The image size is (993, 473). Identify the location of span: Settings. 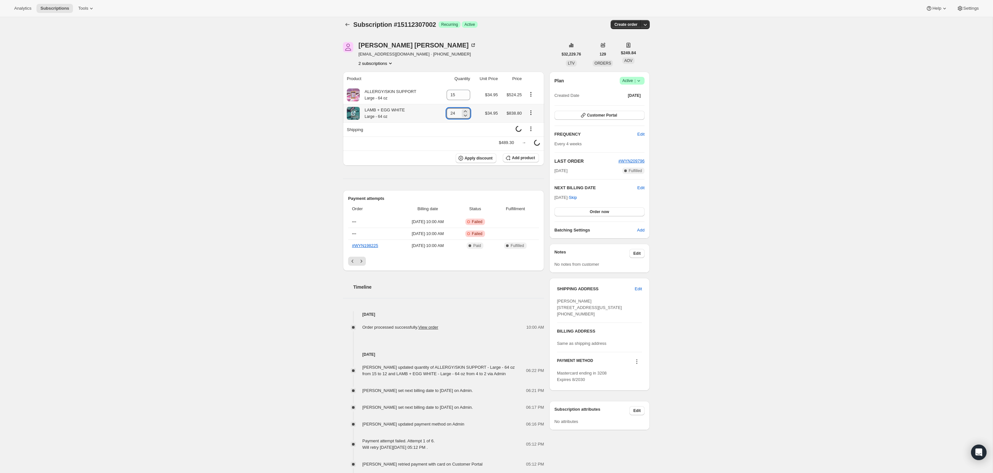
(971, 8).